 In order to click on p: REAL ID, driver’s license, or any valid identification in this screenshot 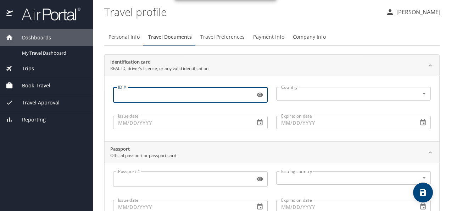, I will do `click(159, 68)`.